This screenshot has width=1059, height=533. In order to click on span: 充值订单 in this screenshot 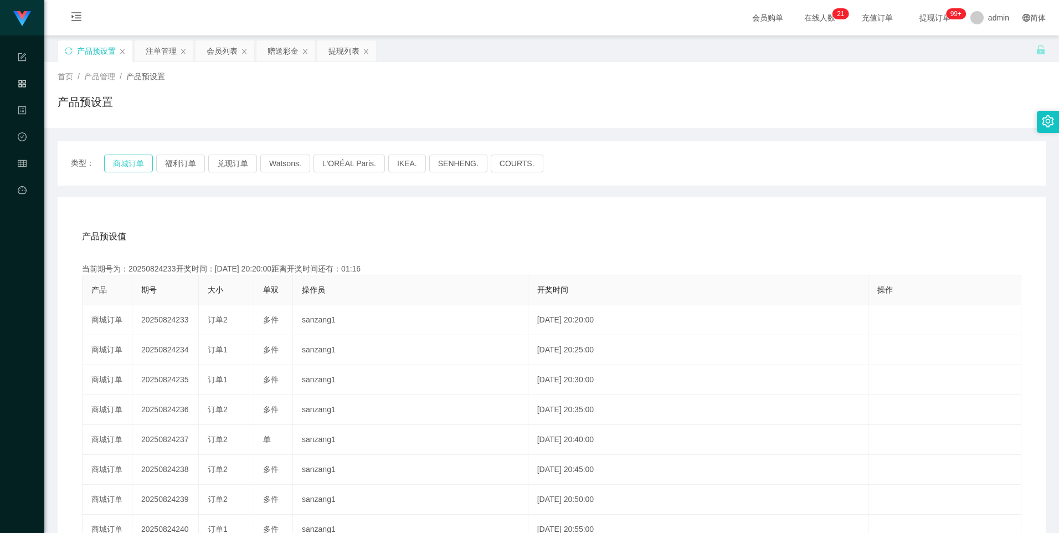, I will do `click(878, 18)`.